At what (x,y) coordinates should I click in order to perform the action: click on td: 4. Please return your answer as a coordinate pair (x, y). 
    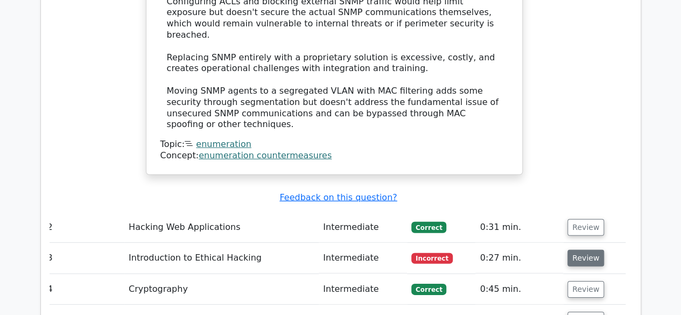
    Looking at the image, I should click on (84, 289).